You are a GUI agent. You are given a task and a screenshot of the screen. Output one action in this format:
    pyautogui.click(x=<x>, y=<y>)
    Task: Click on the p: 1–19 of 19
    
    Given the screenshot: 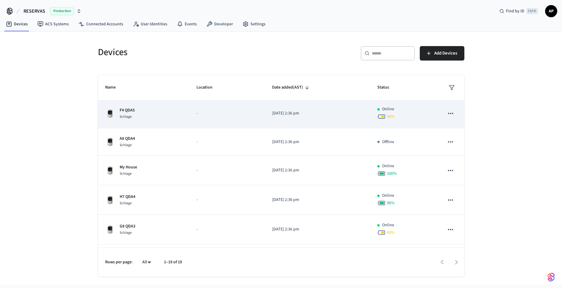 What is the action you would take?
    pyautogui.click(x=173, y=262)
    